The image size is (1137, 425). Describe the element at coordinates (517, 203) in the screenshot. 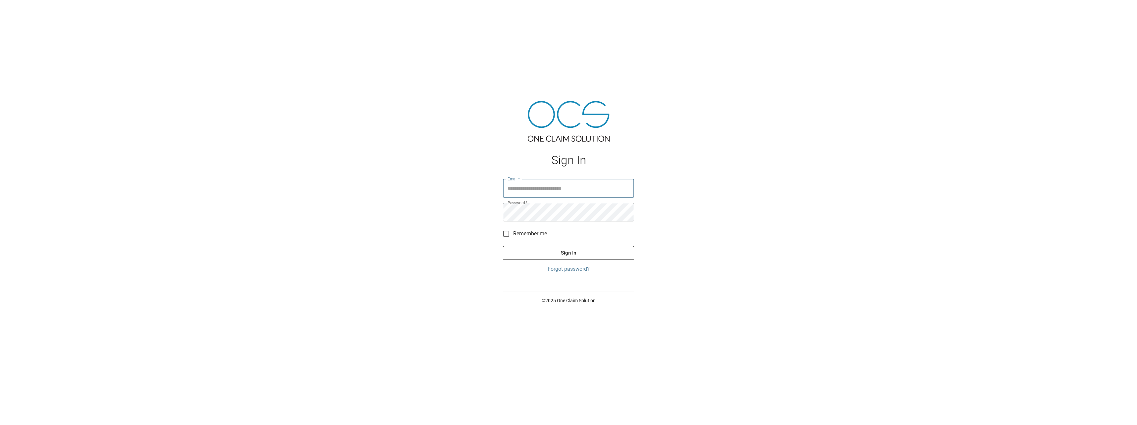

I see `label: Password` at that location.